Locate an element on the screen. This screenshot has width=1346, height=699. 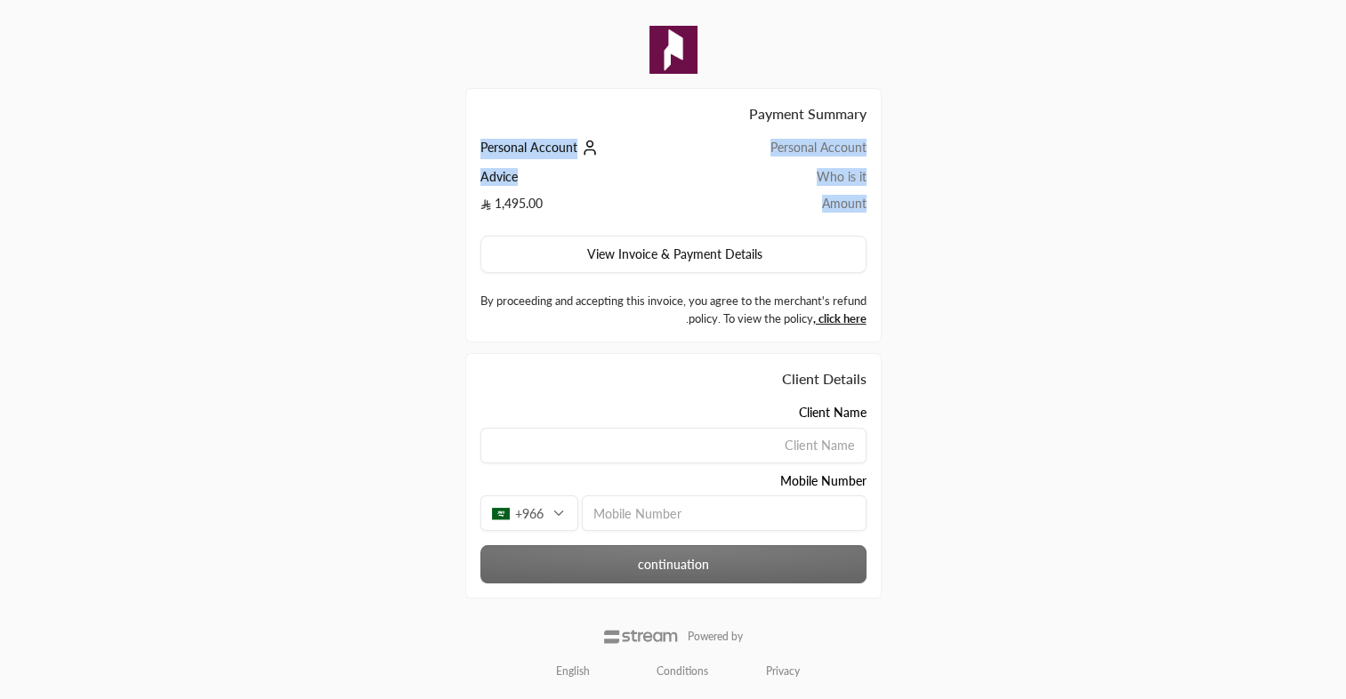
div: Client Details is located at coordinates (674, 379).